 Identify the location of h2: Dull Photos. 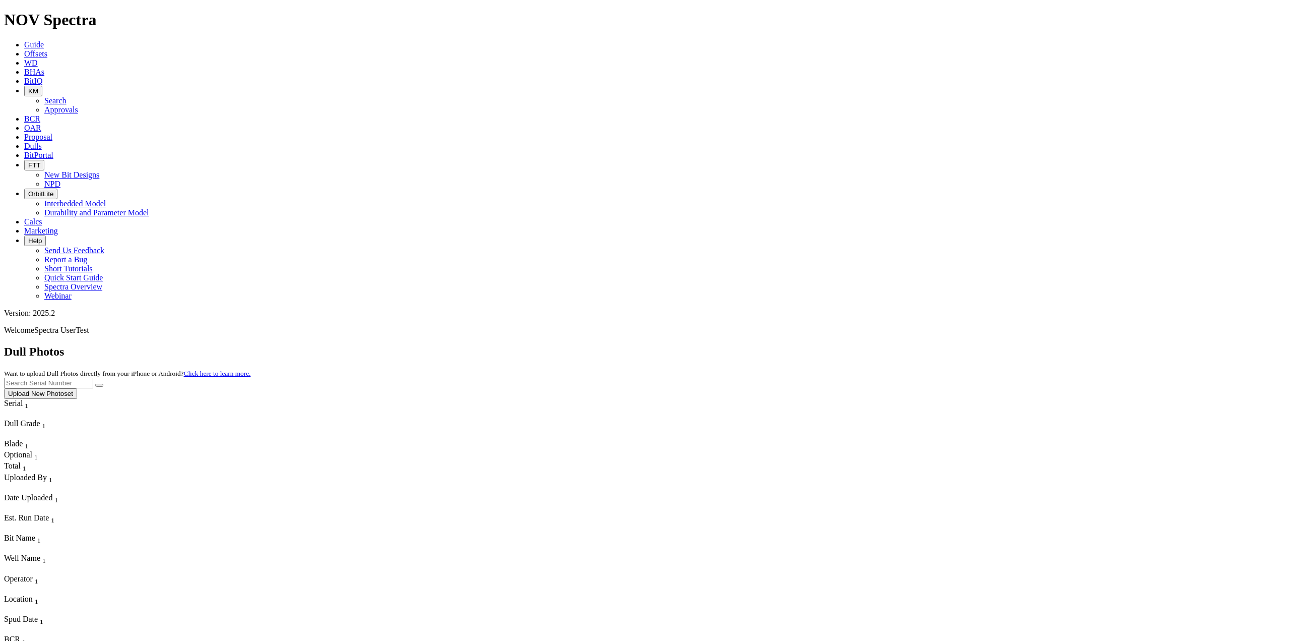
(645, 351).